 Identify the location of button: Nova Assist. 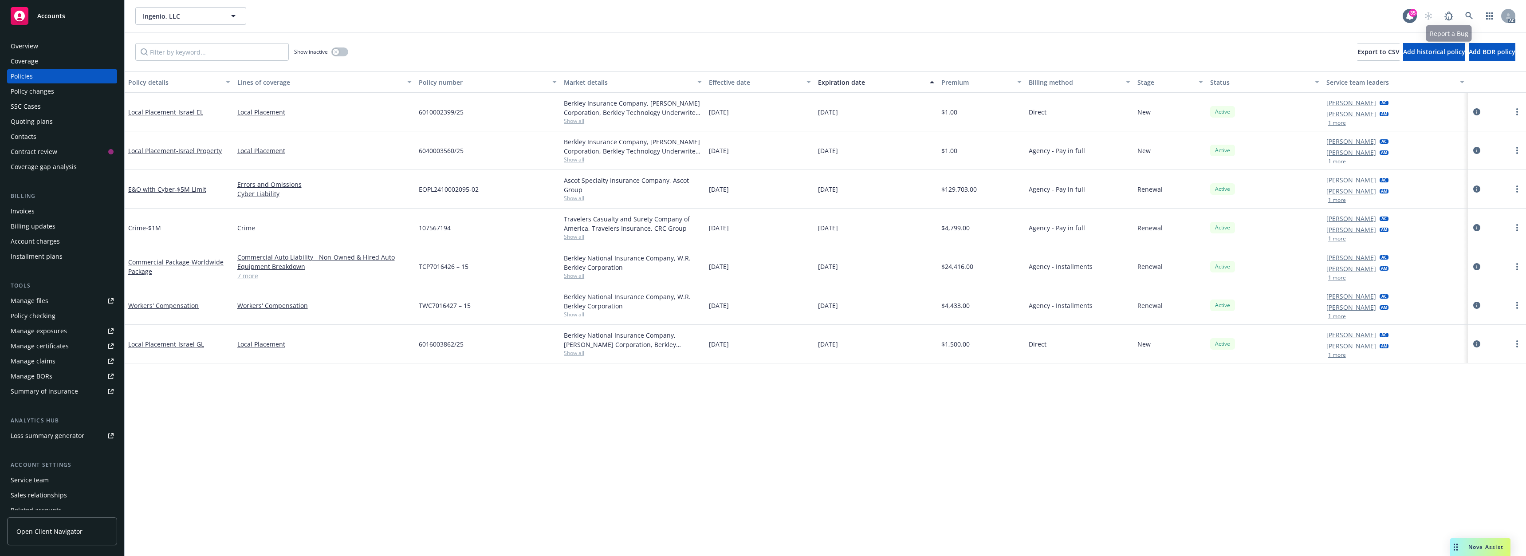
(1480, 547).